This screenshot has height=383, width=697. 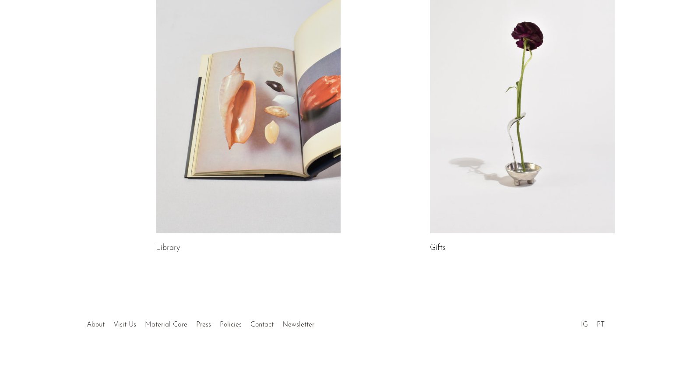 What do you see at coordinates (168, 248) in the screenshot?
I see `a: Library` at bounding box center [168, 248].